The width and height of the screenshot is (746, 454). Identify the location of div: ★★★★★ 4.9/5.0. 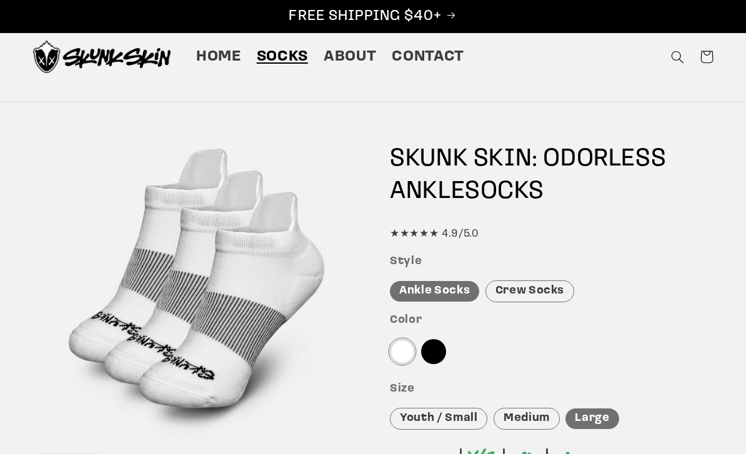
(551, 234).